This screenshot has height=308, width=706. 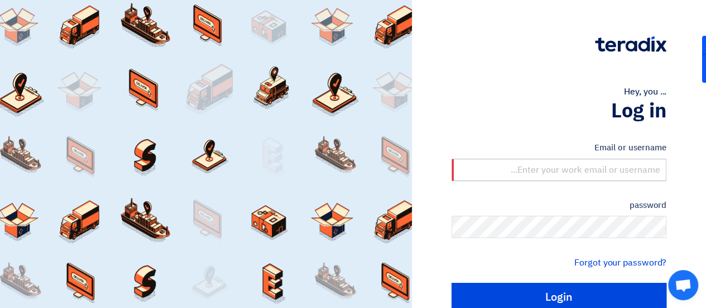 I want to click on input: Enter your work email or username..., so click(x=559, y=170).